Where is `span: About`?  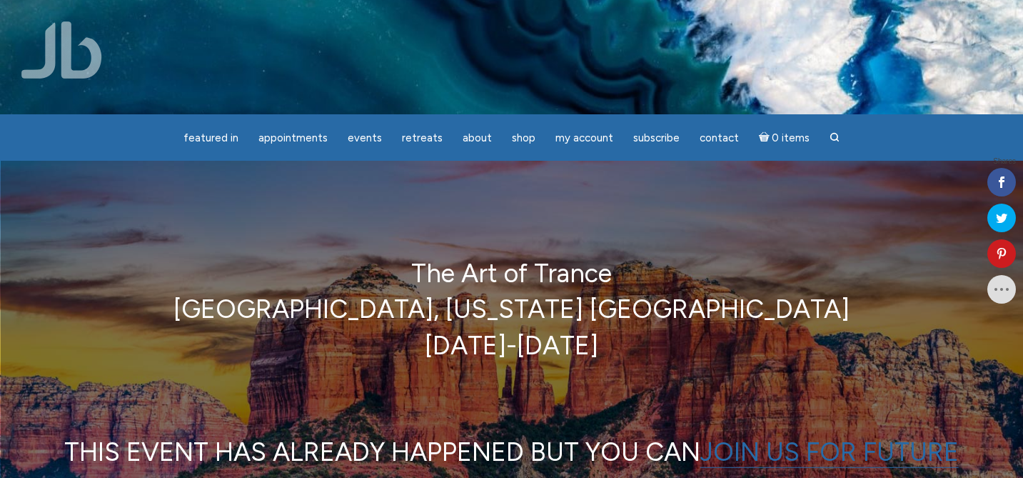
span: About is located at coordinates (477, 138).